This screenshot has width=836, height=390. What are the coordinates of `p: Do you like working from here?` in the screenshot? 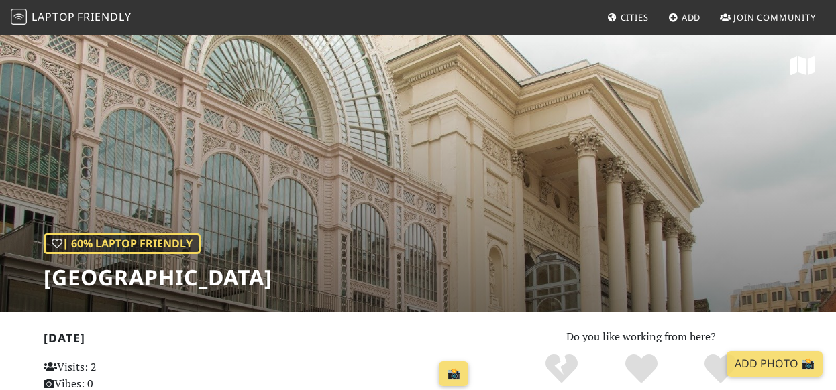 It's located at (640, 337).